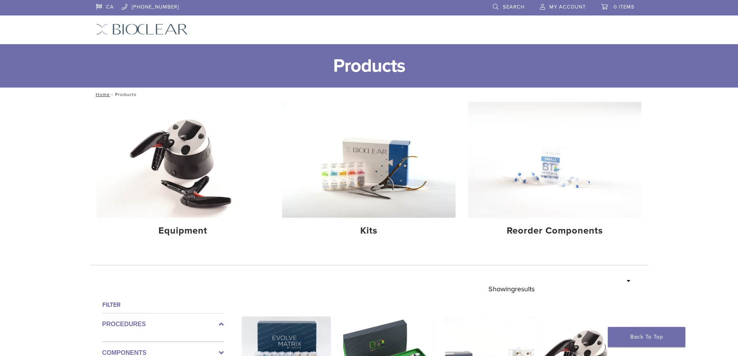 The width and height of the screenshot is (738, 356). Describe the element at coordinates (102, 95) in the screenshot. I see `a: Home` at that location.